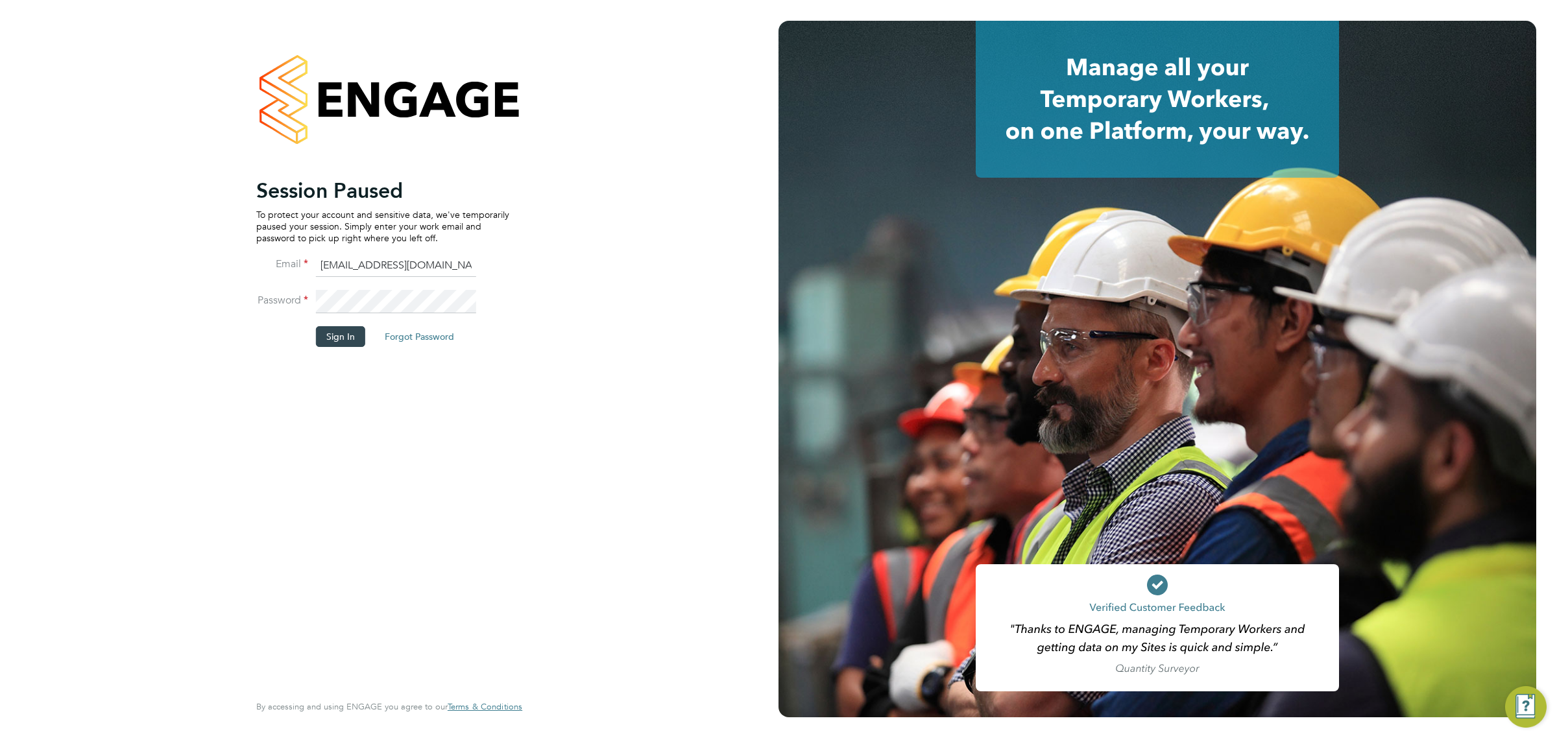  Describe the element at coordinates (389, 707) in the screenshot. I see `span: By accessing and using ENGAGE you agree to our` at that location.